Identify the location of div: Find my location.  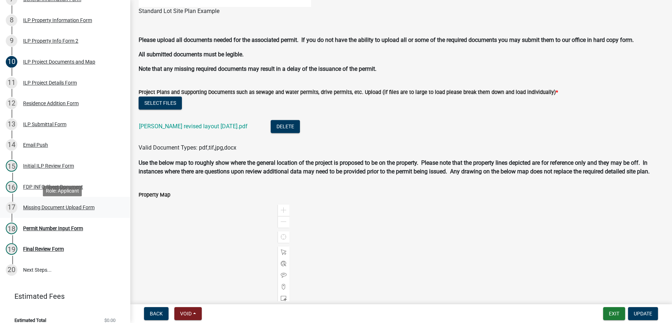
(284, 237).